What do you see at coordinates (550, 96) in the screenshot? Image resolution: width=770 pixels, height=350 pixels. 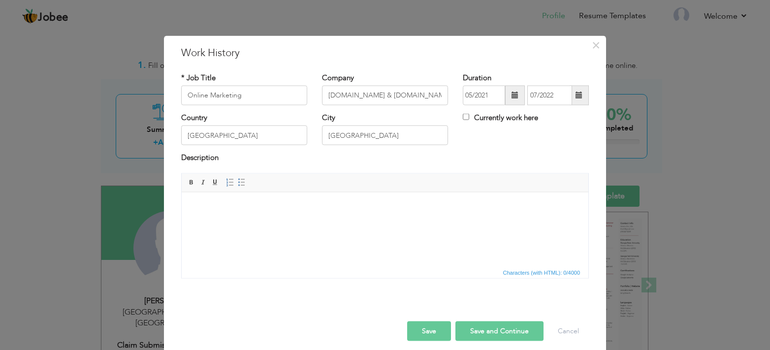 I see `input: Present` at bounding box center [550, 96].